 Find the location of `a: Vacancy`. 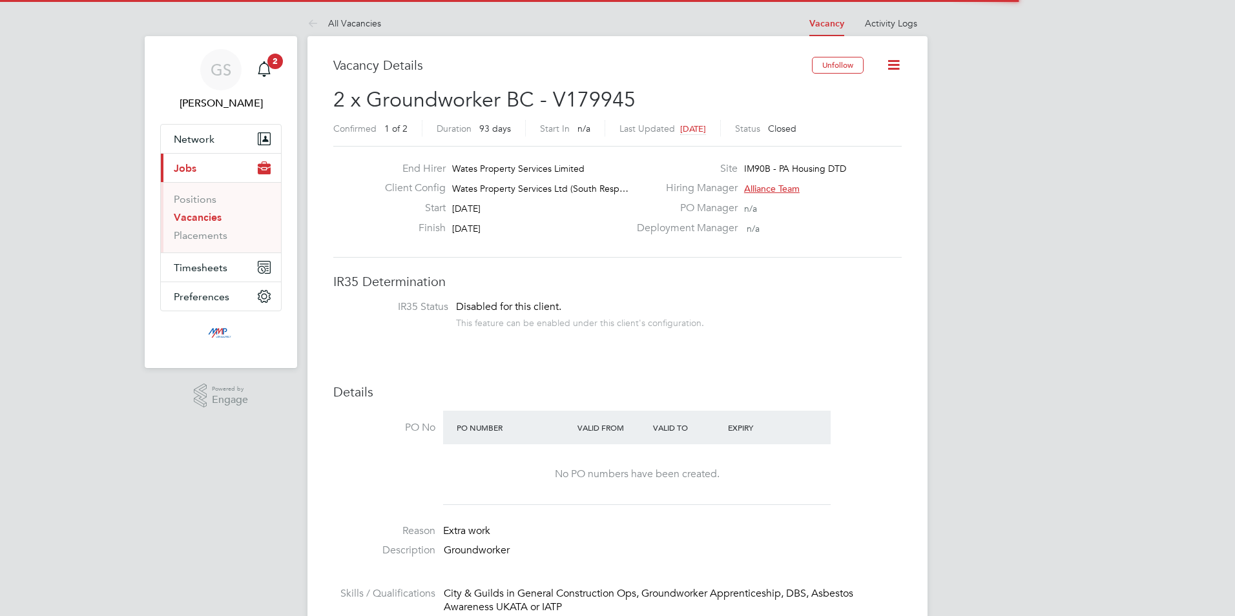

a: Vacancy is located at coordinates (827, 23).